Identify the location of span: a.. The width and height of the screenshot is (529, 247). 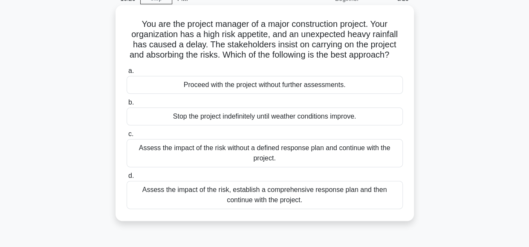
(131, 70).